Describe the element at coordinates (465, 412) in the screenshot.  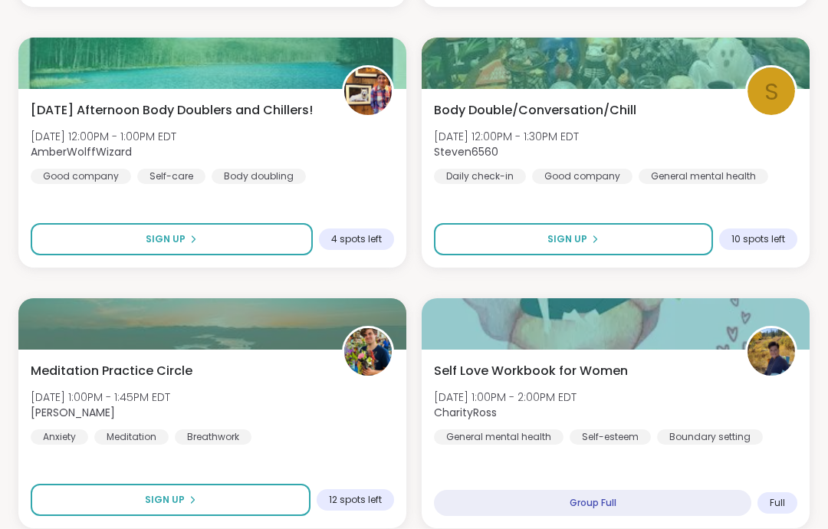
I see `b: CharityRoss` at that location.